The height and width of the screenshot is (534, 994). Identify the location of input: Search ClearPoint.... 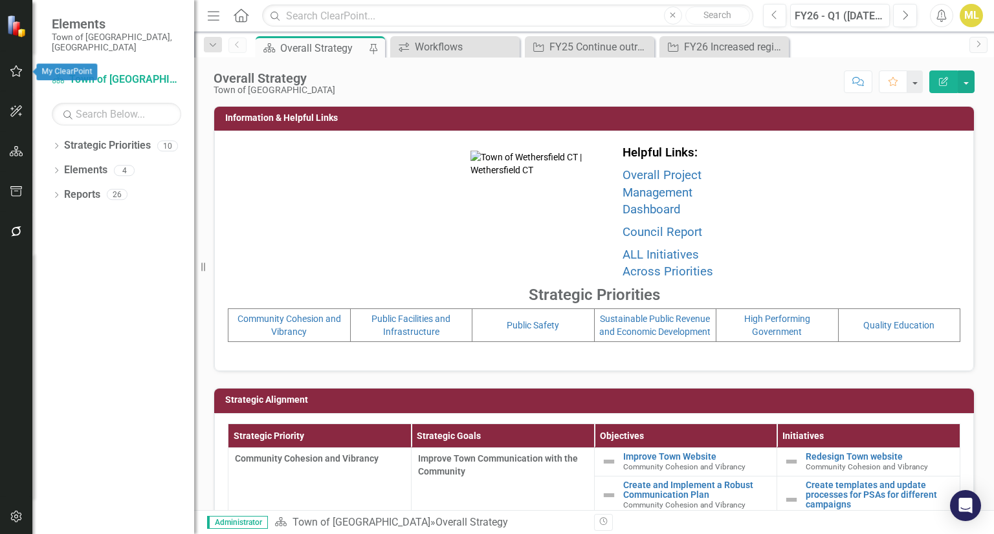
(507, 16).